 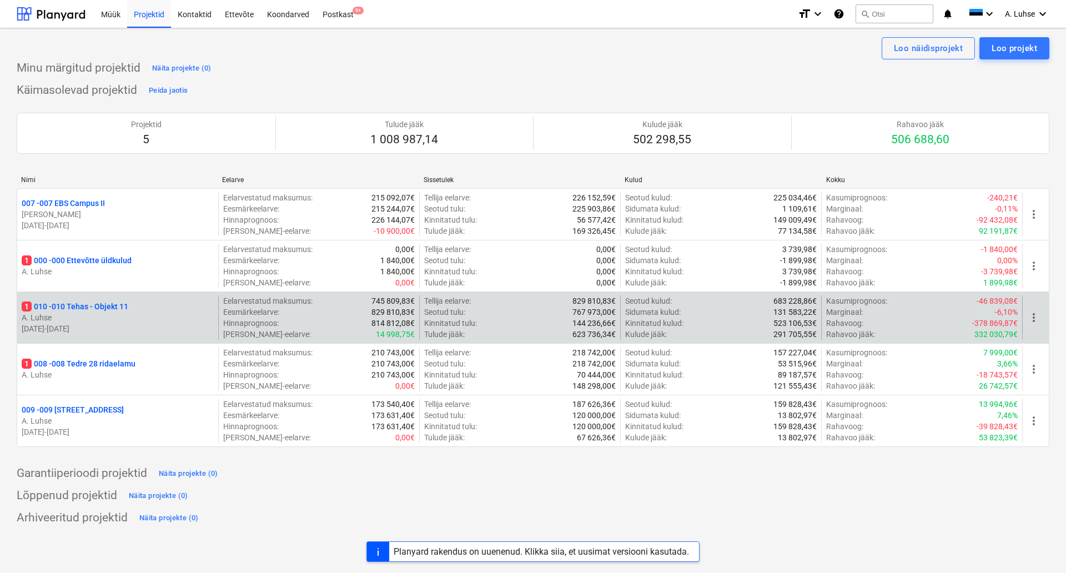 I want to click on p: 502 298,55, so click(x=662, y=140).